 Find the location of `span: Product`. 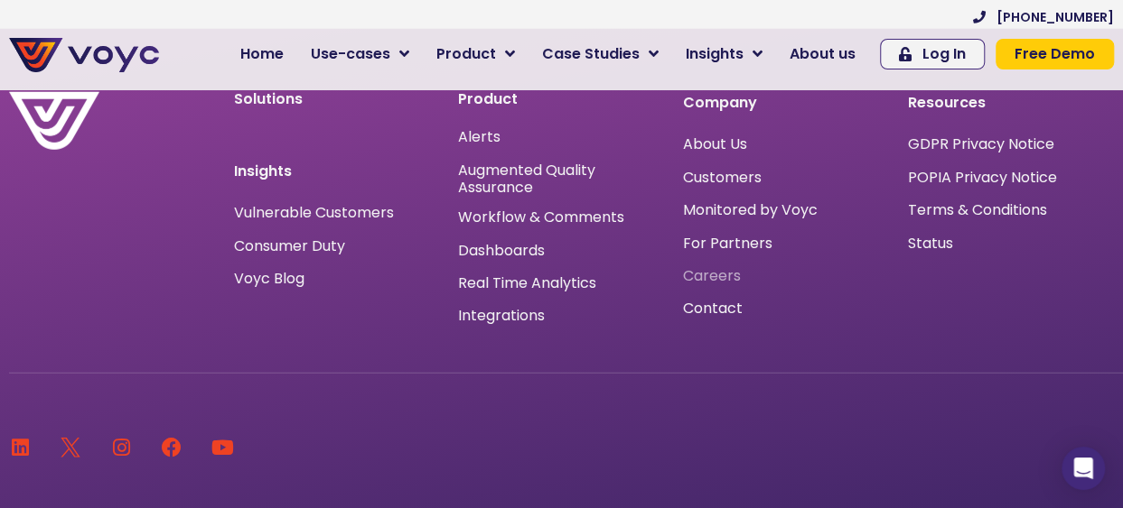

span: Product is located at coordinates (466, 54).